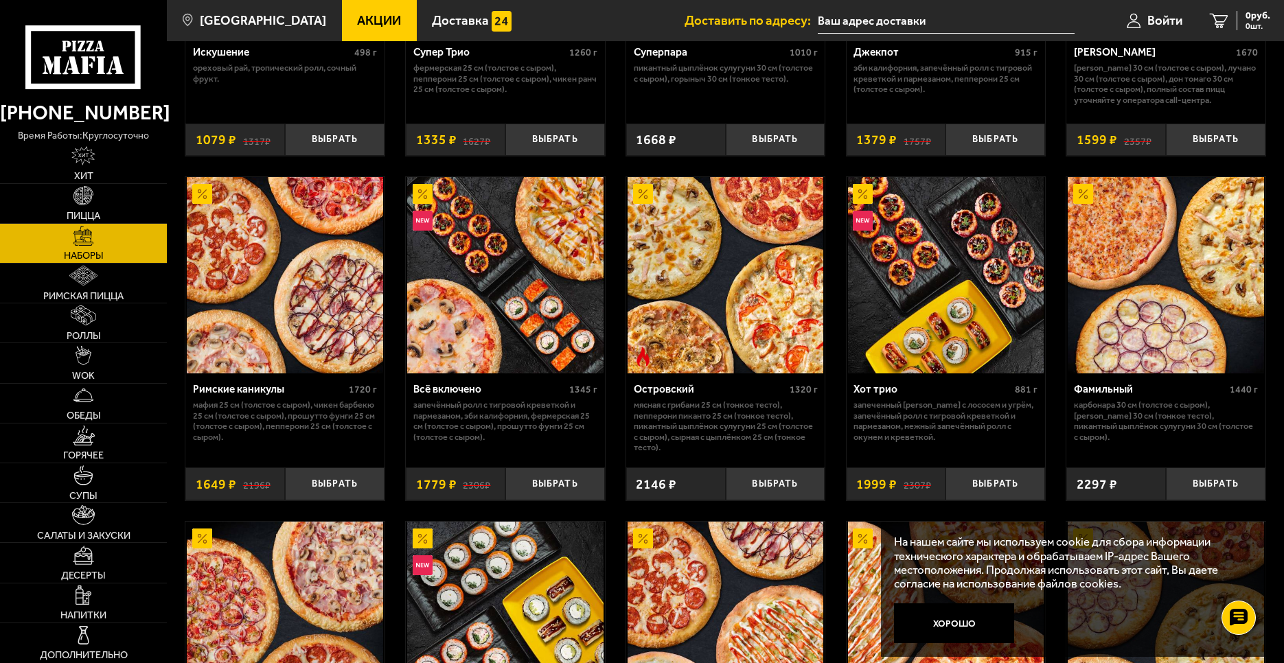 The width and height of the screenshot is (1284, 663). I want to click on span: 1779 ₽, so click(436, 484).